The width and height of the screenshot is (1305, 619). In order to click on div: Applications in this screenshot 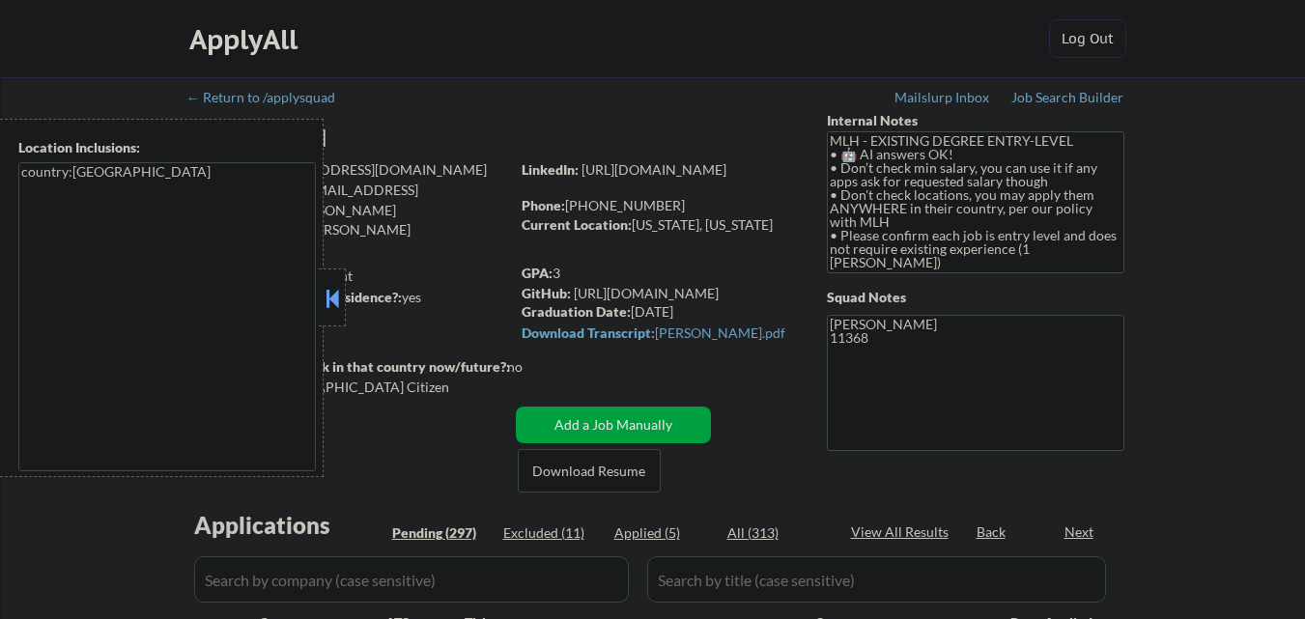, I will do `click(290, 526)`.